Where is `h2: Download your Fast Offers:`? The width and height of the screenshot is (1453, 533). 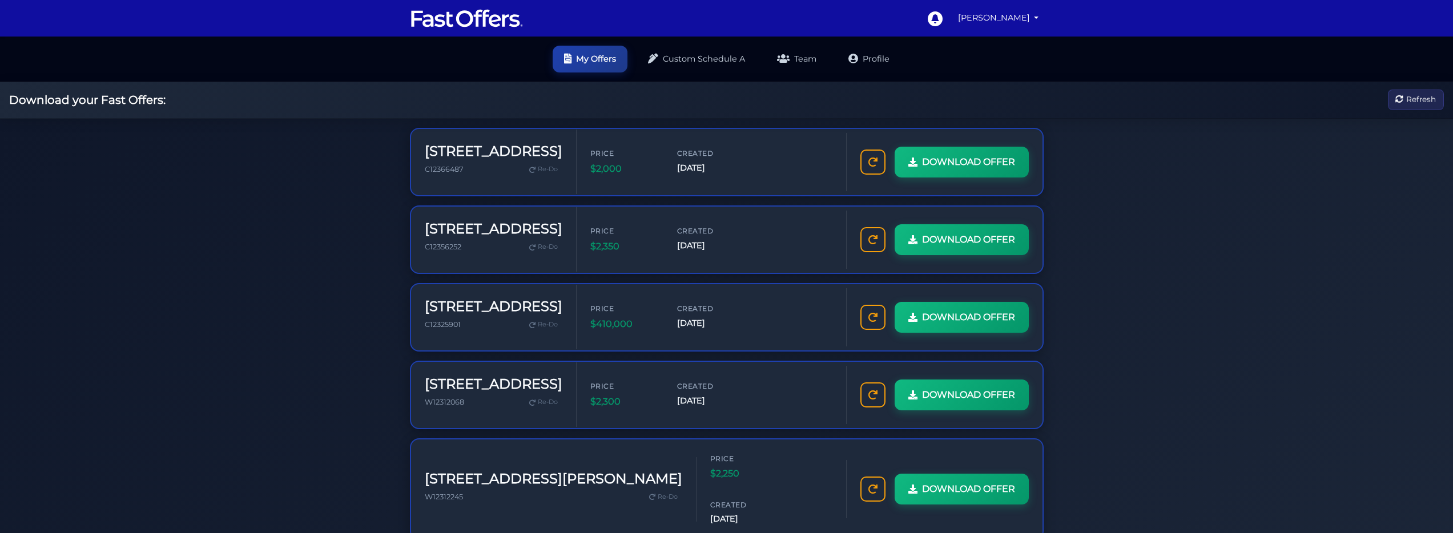 h2: Download your Fast Offers: is located at coordinates (87, 100).